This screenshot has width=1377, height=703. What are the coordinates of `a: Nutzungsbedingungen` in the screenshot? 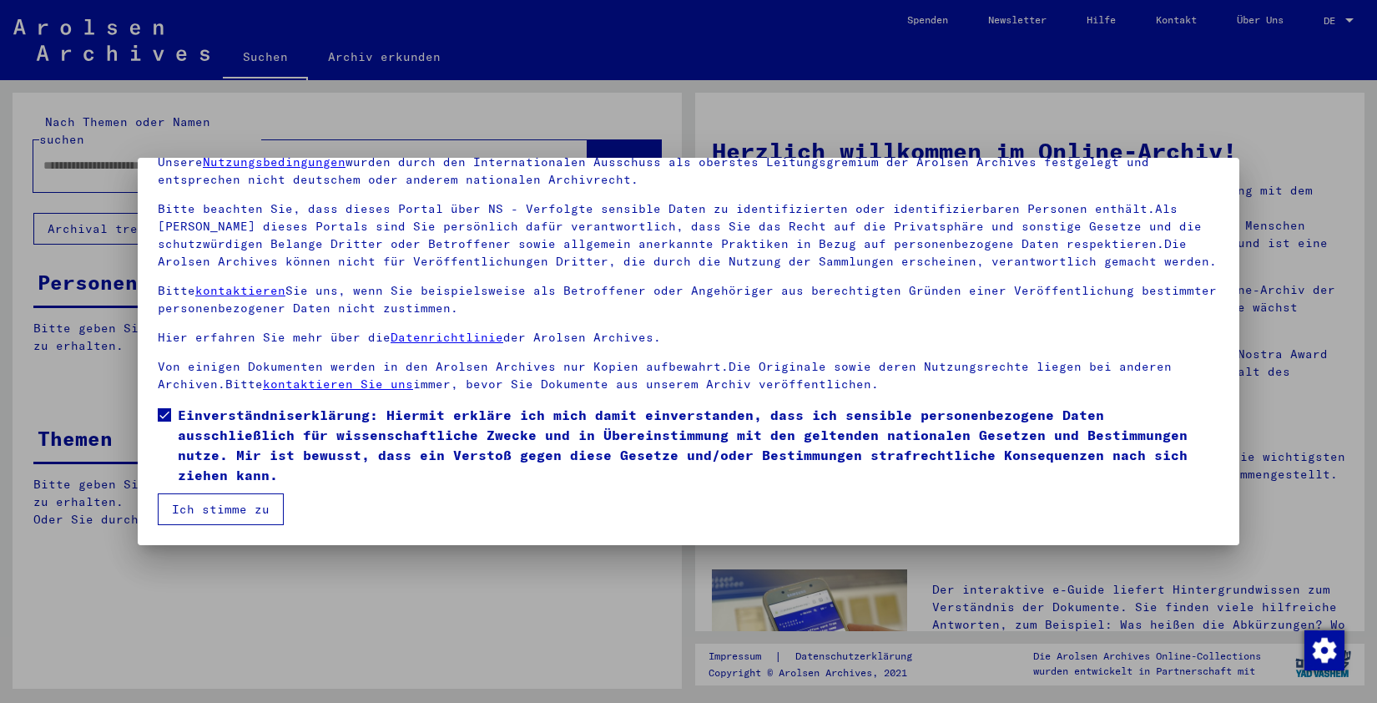 It's located at (274, 162).